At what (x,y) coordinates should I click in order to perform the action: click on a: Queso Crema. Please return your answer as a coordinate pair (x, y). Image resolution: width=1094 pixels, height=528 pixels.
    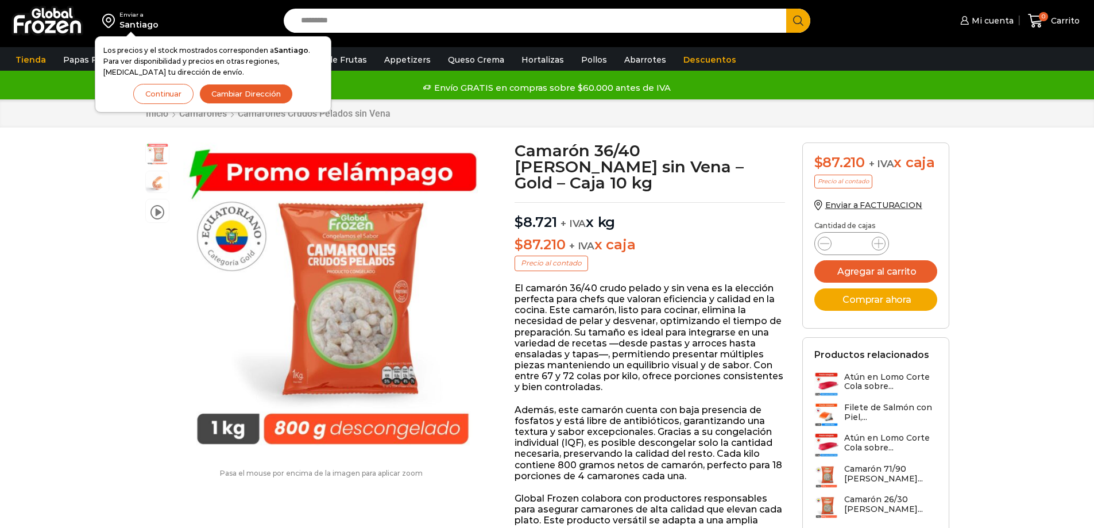
    Looking at the image, I should click on (476, 60).